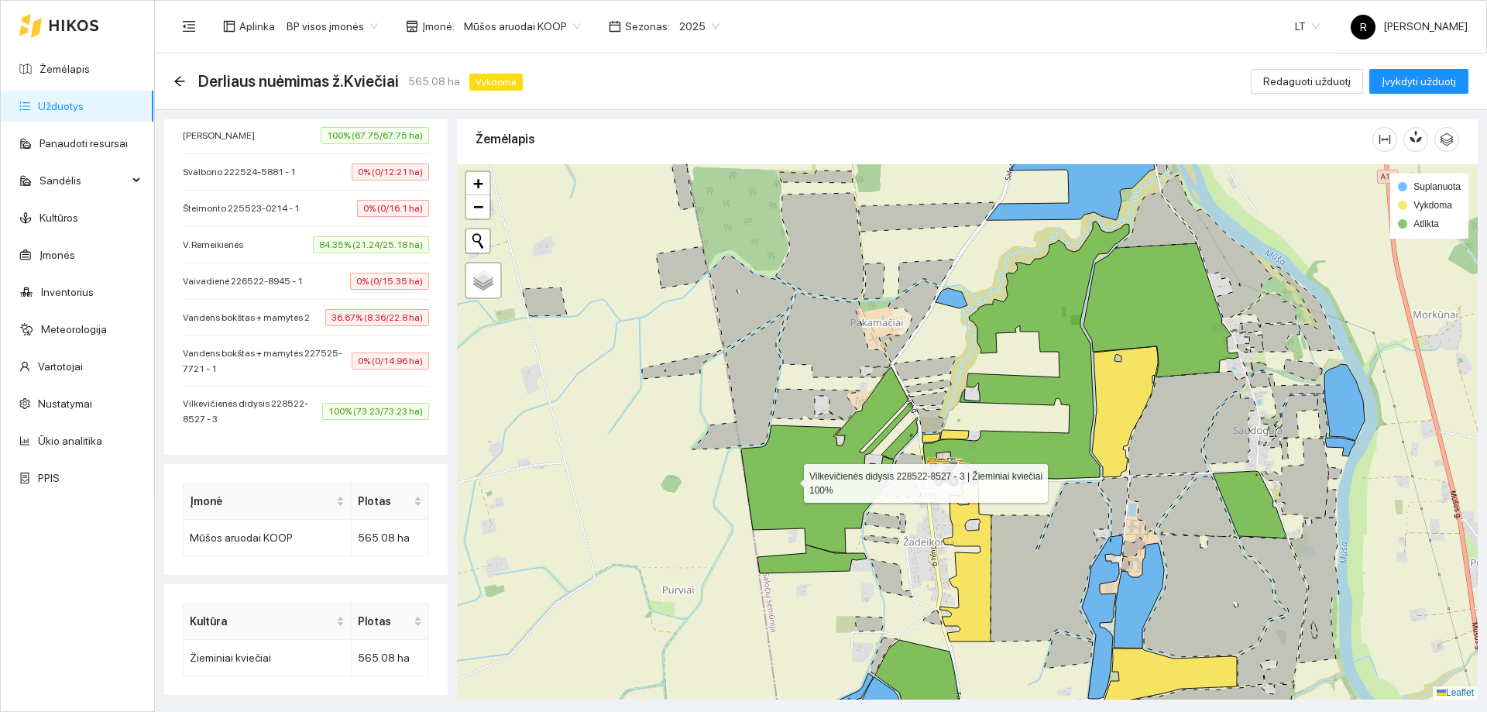  Describe the element at coordinates (180, 81) in the screenshot. I see `div: Atgal` at that location.